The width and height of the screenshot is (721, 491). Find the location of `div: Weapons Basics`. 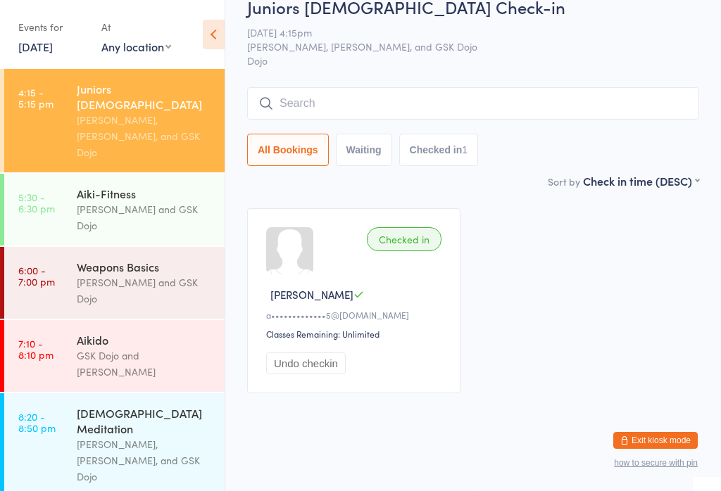

div: Weapons Basics is located at coordinates (144, 267).